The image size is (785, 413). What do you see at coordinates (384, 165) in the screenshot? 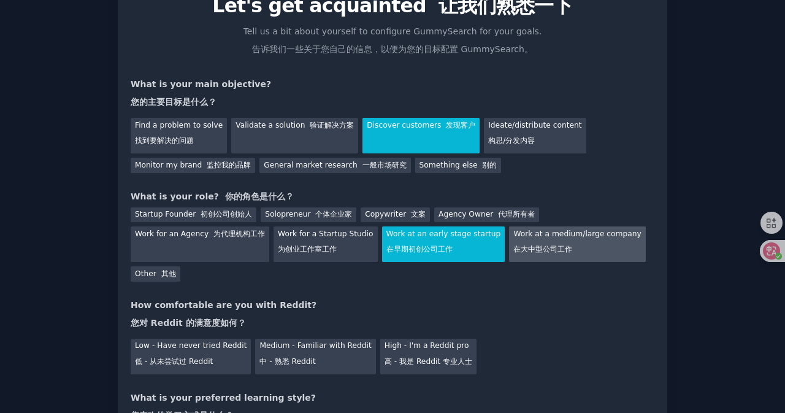
I see `font: 一般市场研究` at bounding box center [384, 165].